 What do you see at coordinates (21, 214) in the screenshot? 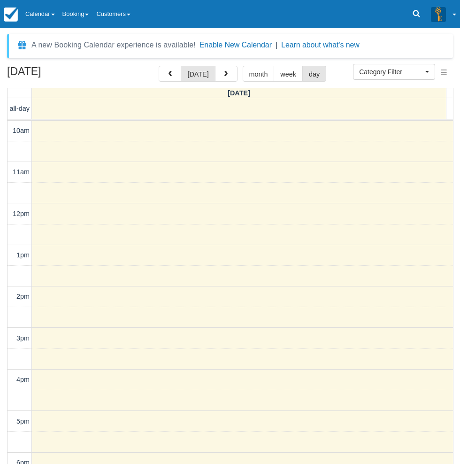
I see `span: 12pm` at bounding box center [21, 214].